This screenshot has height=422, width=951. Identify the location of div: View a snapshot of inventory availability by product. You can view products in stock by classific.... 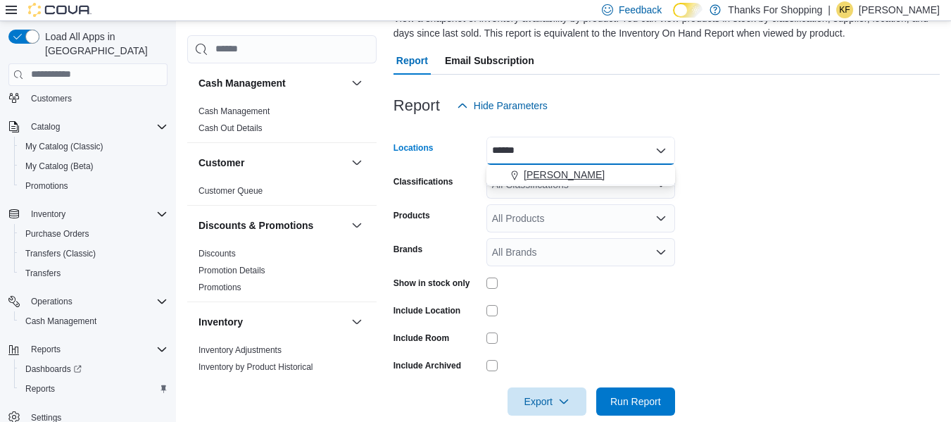
(663, 26).